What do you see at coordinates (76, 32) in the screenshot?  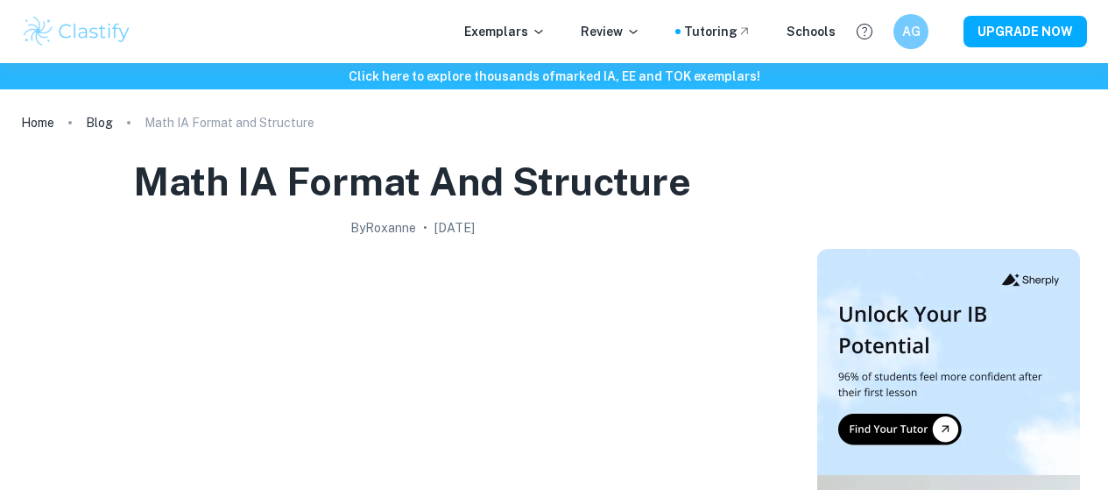 I see `a: Clastify logo` at bounding box center [76, 32].